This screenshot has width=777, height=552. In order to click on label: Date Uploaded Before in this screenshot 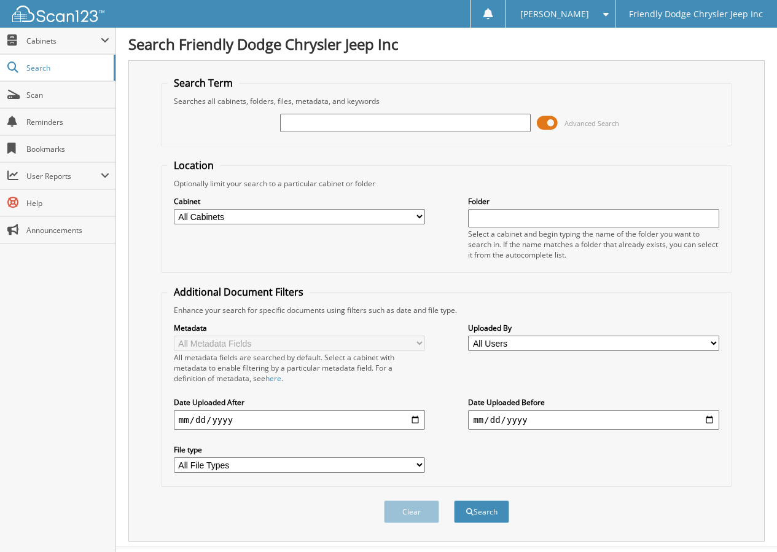, I will do `click(593, 402)`.